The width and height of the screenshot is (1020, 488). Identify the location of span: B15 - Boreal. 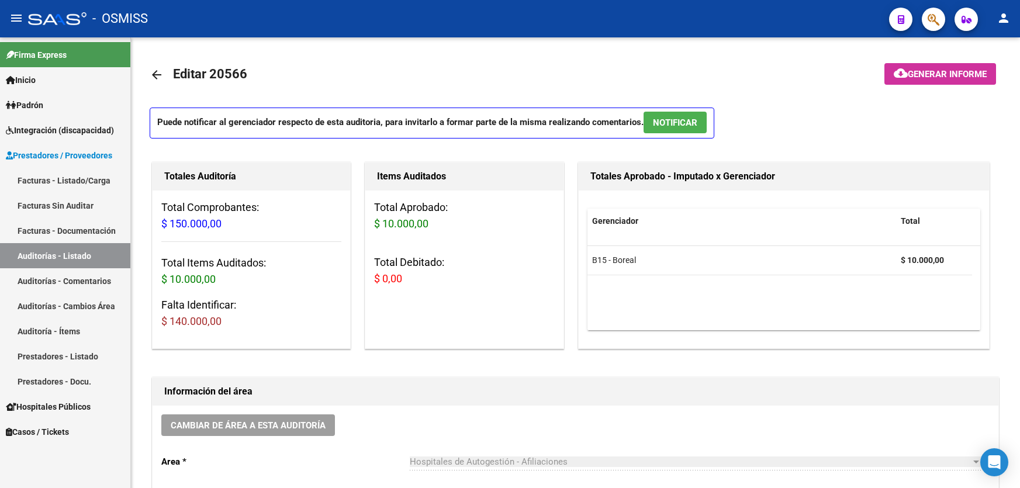
(614, 260).